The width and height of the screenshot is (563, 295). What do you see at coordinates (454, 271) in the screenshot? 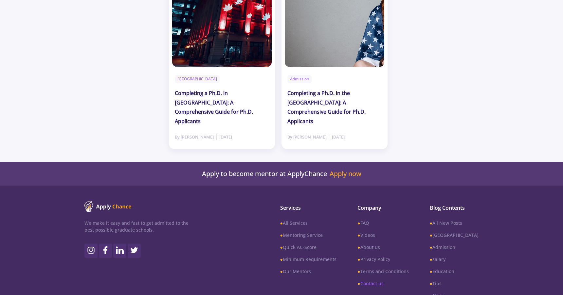
I see `a: ●Education` at bounding box center [454, 271].